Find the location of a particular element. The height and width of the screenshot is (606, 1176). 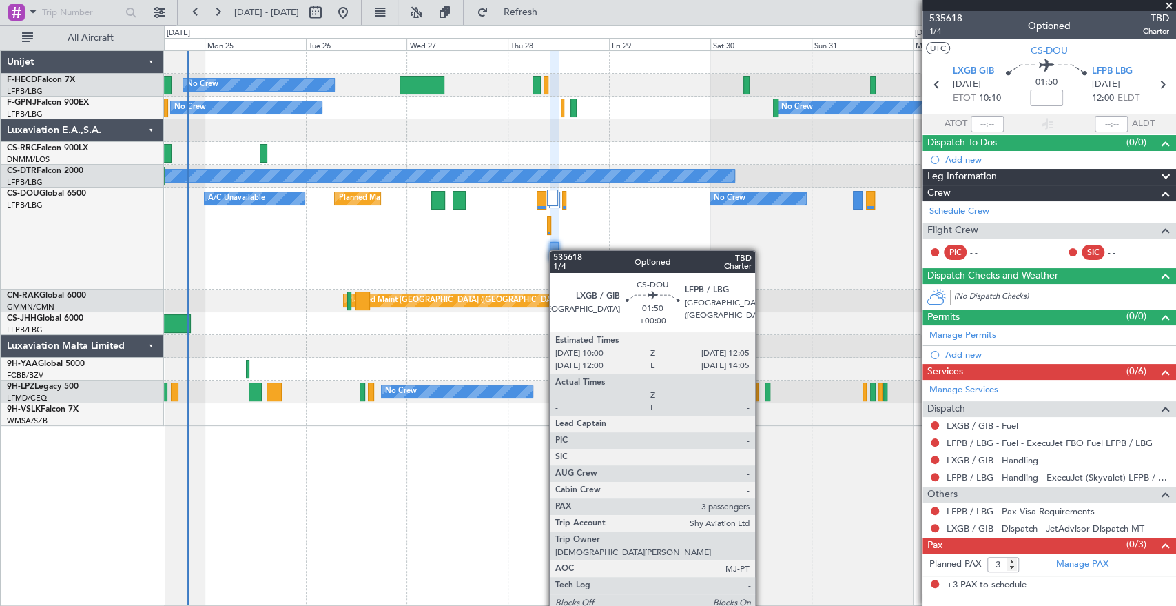

a: F-HECDFalcon 7X is located at coordinates (41, 80).